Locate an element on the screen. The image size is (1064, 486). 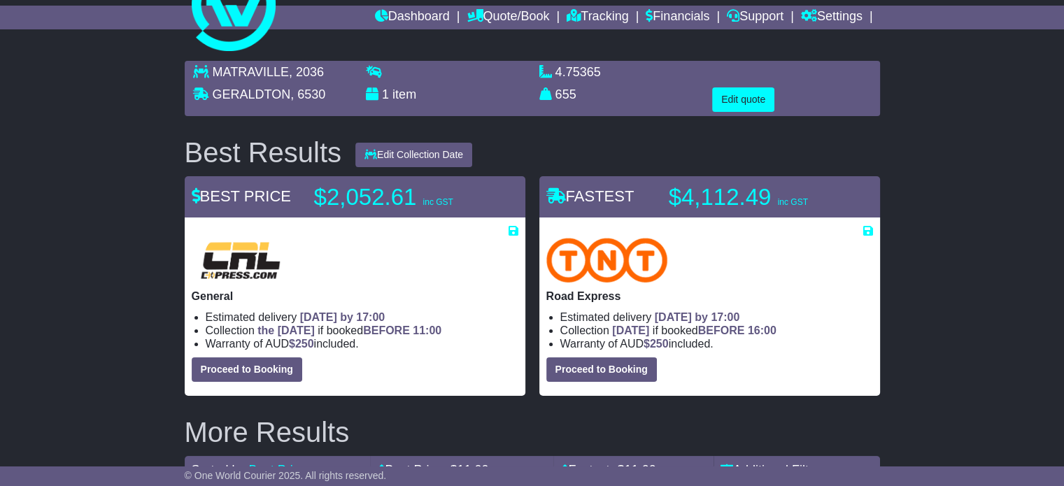
span: © One World Courier 2025. All rights reserved. is located at coordinates (285, 476).